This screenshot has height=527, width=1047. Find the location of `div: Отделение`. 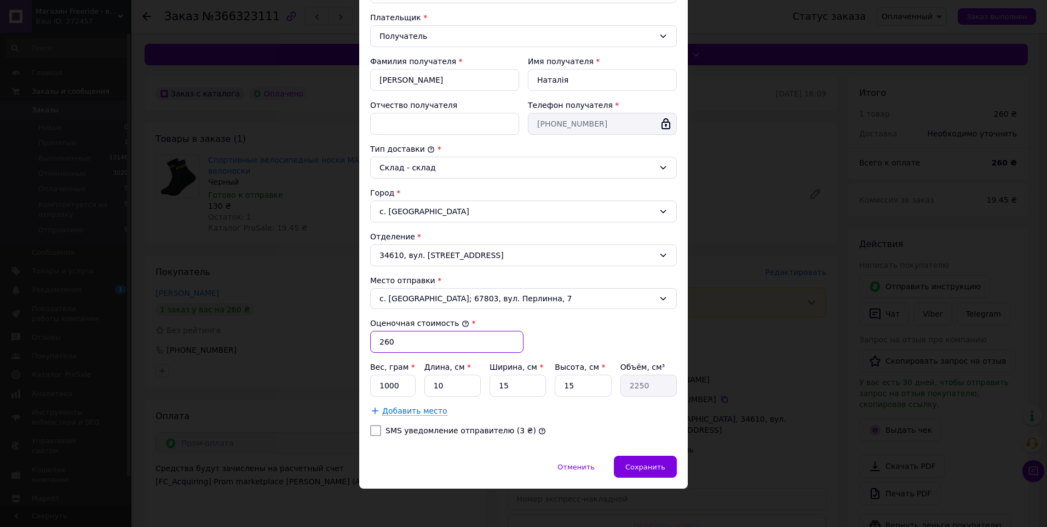

div: Отделение is located at coordinates (523, 237).